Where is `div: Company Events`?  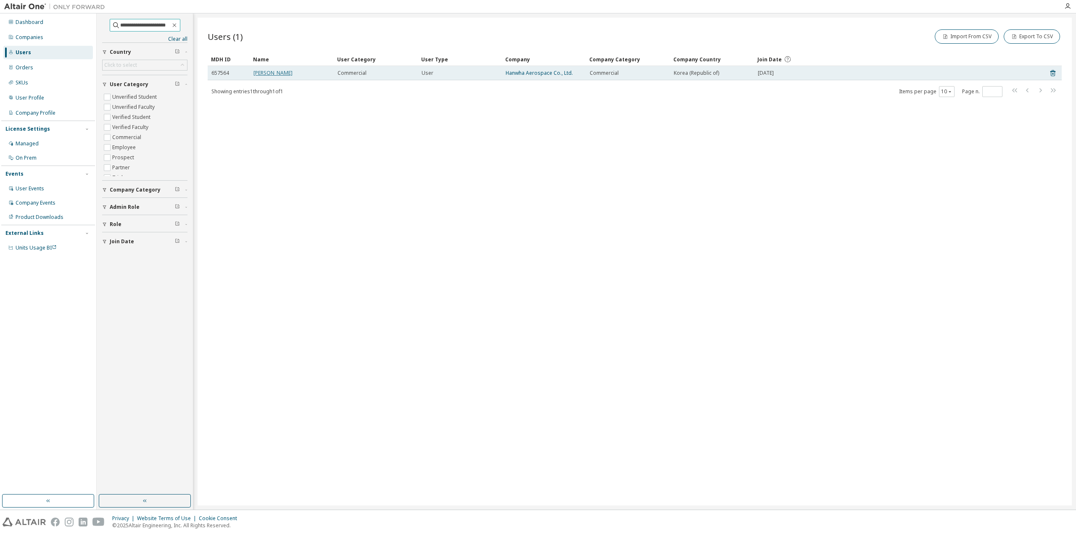
div: Company Events is located at coordinates (35, 203).